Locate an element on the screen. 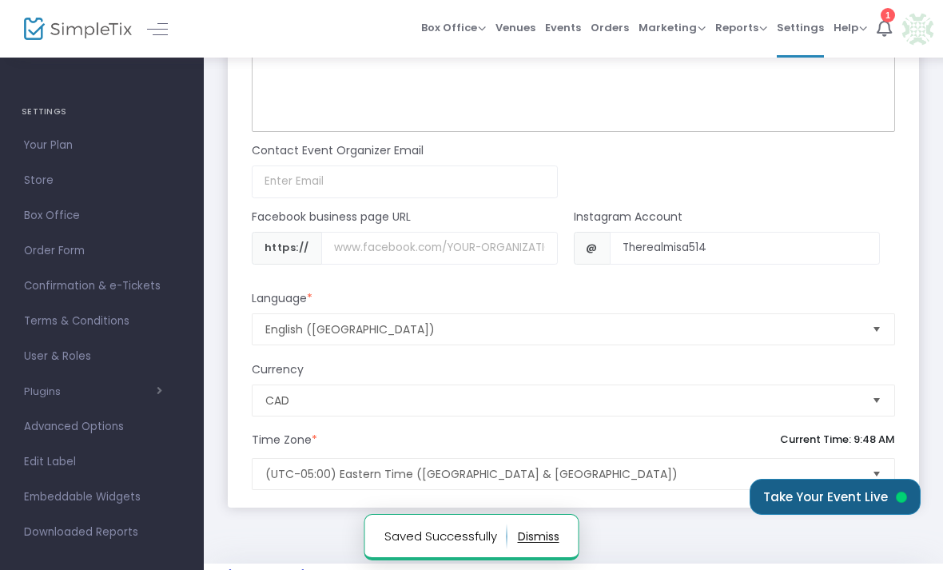 This screenshot has height=570, width=943. span: Help is located at coordinates (851, 27).